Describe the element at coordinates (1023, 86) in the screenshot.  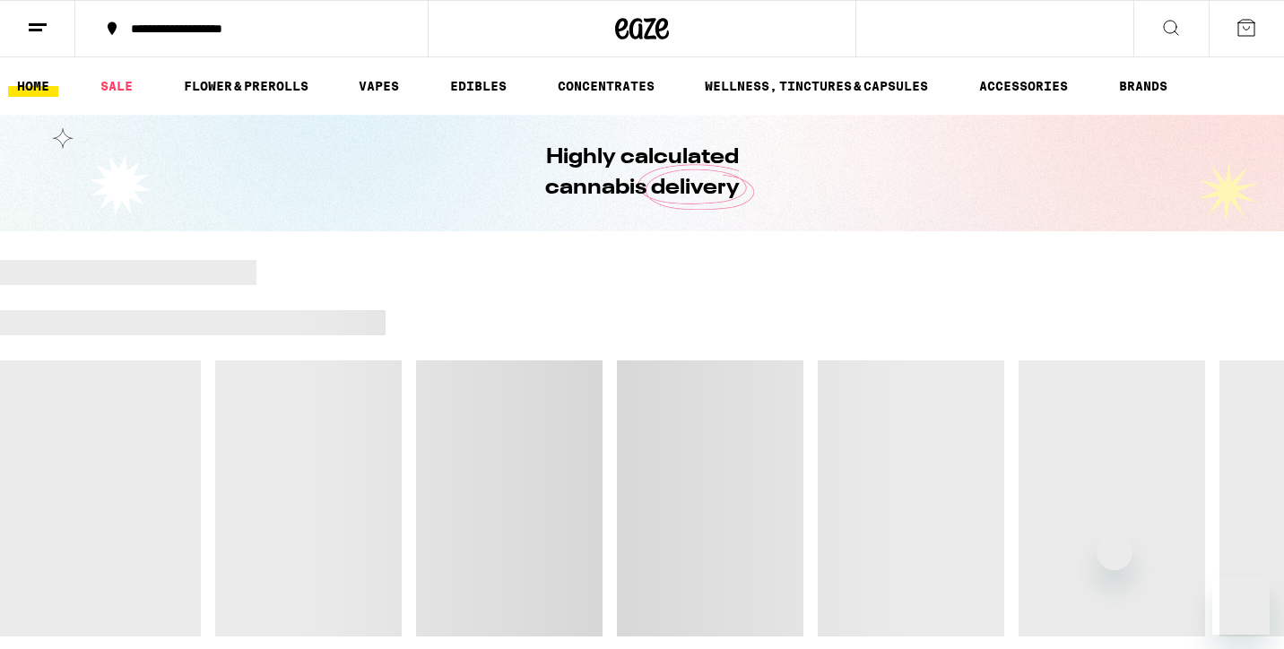
I see `a: ACCESSORIES` at that location.